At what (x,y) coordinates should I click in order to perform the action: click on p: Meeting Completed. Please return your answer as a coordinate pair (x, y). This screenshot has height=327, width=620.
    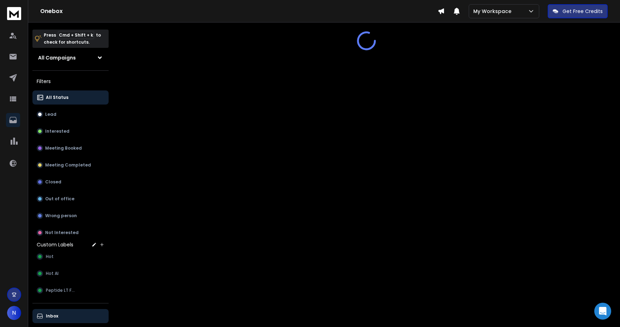
    Looking at the image, I should click on (68, 165).